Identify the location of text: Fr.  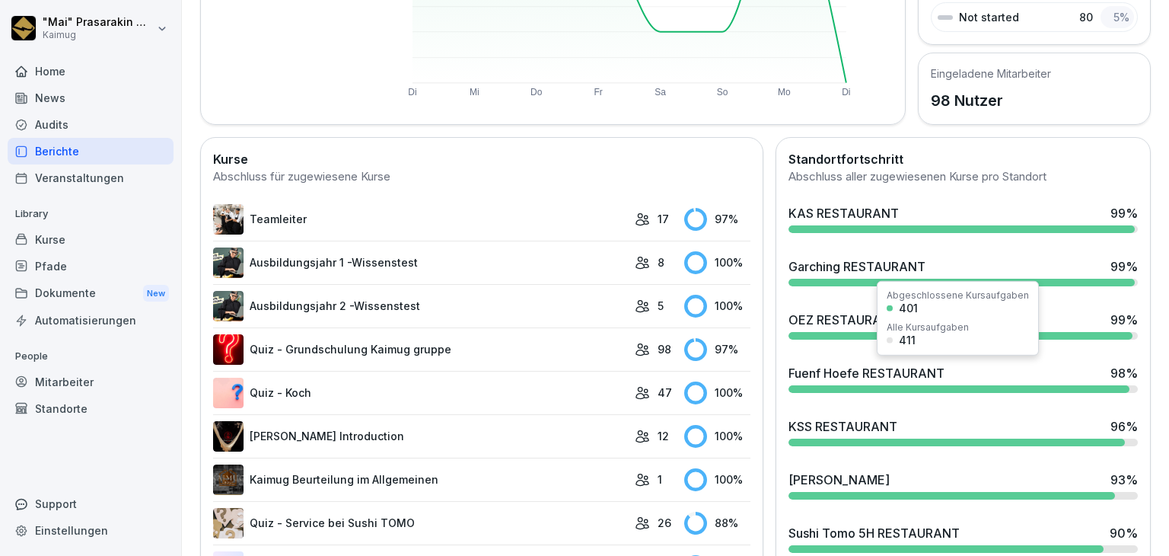
(598, 92).